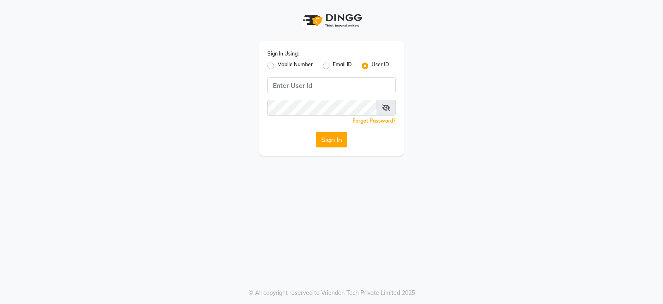 This screenshot has height=304, width=663. What do you see at coordinates (295, 66) in the screenshot?
I see `label: Mobile Number` at bounding box center [295, 66].